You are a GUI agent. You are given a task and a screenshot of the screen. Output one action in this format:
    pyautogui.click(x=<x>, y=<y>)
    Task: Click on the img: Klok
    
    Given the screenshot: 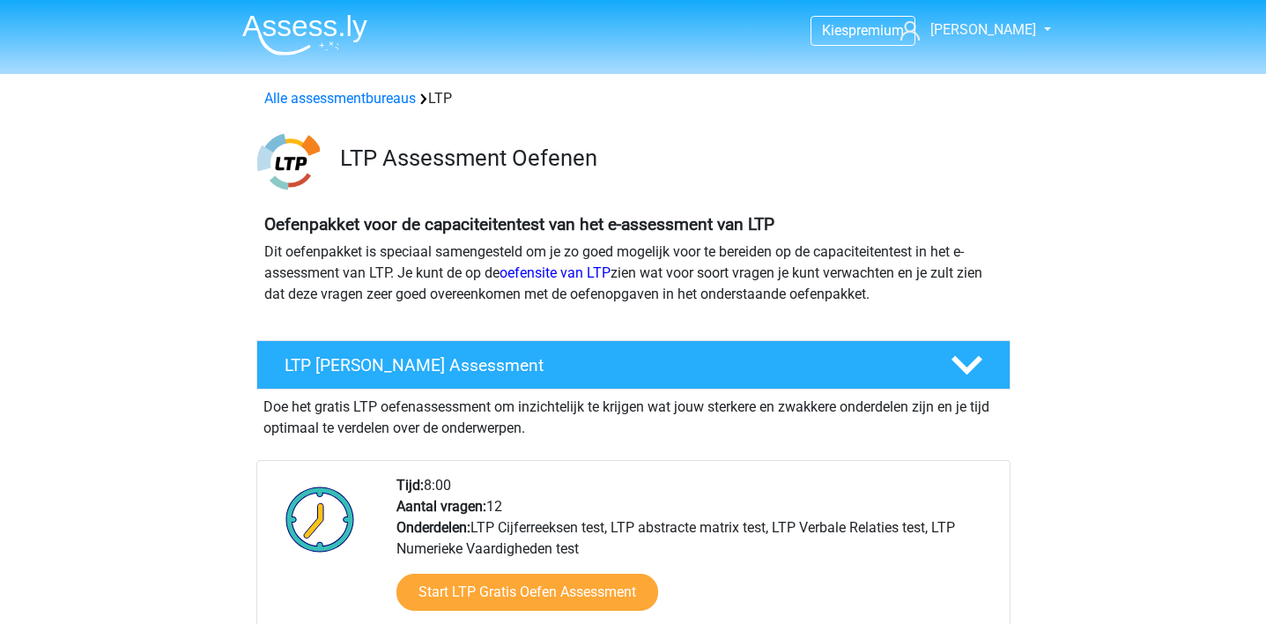 What is the action you would take?
    pyautogui.click(x=320, y=519)
    